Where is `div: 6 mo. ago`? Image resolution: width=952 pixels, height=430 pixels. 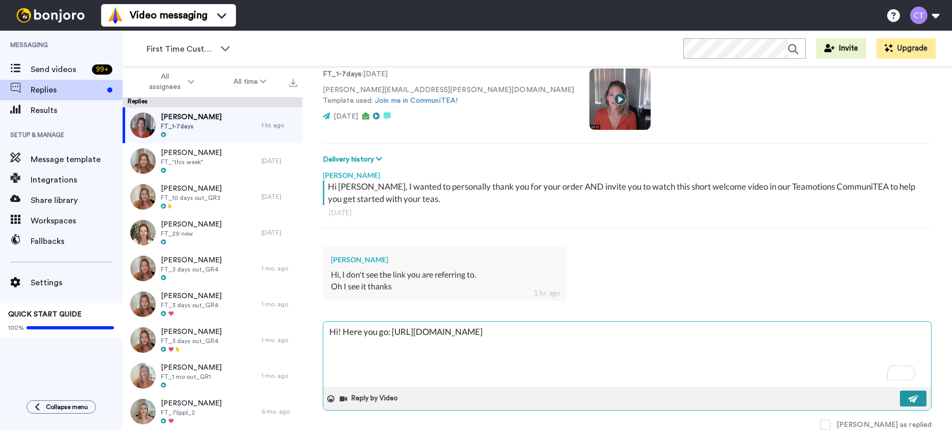
div: 6 mo. ago is located at coordinates (279, 411).